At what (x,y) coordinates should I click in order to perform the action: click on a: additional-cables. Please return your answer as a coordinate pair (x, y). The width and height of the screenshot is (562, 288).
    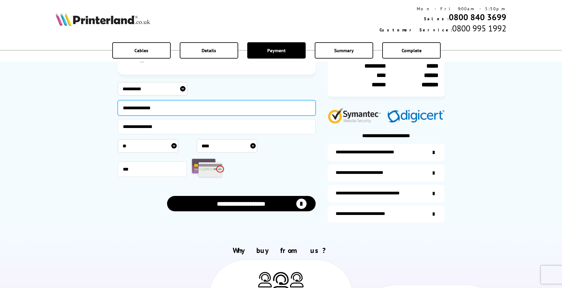
    Looking at the image, I should click on (386, 194).